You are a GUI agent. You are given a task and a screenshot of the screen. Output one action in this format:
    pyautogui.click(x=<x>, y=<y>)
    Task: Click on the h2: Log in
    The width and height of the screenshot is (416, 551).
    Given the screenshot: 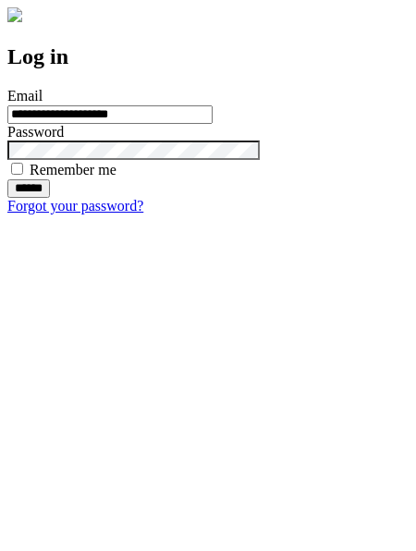 What is the action you would take?
    pyautogui.click(x=208, y=56)
    